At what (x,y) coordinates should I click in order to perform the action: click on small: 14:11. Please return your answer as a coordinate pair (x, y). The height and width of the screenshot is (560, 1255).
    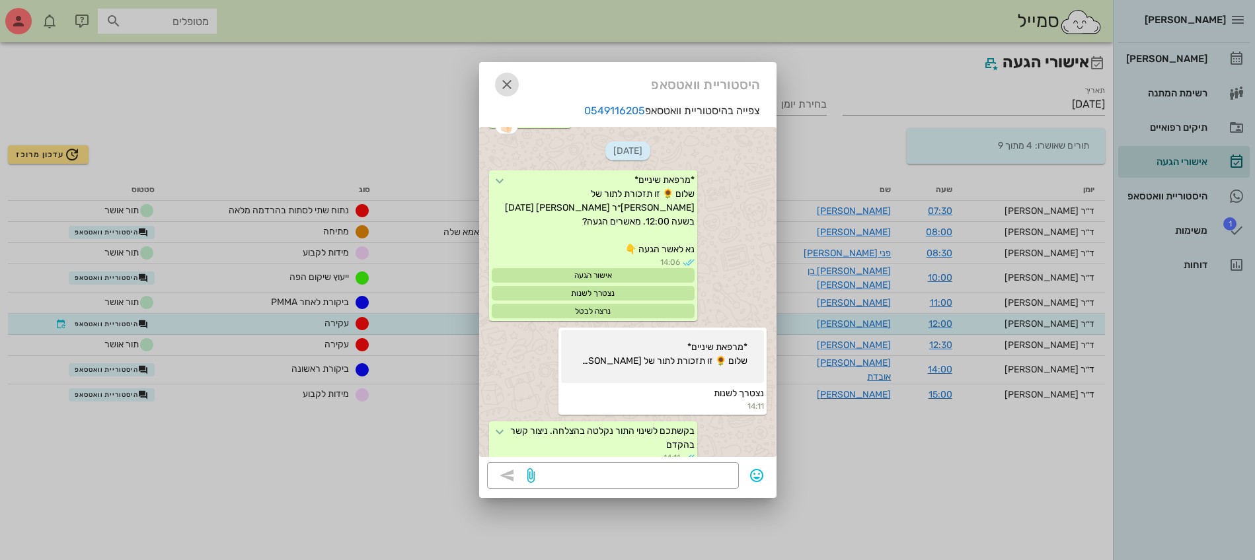
    Looking at the image, I should click on (662, 406).